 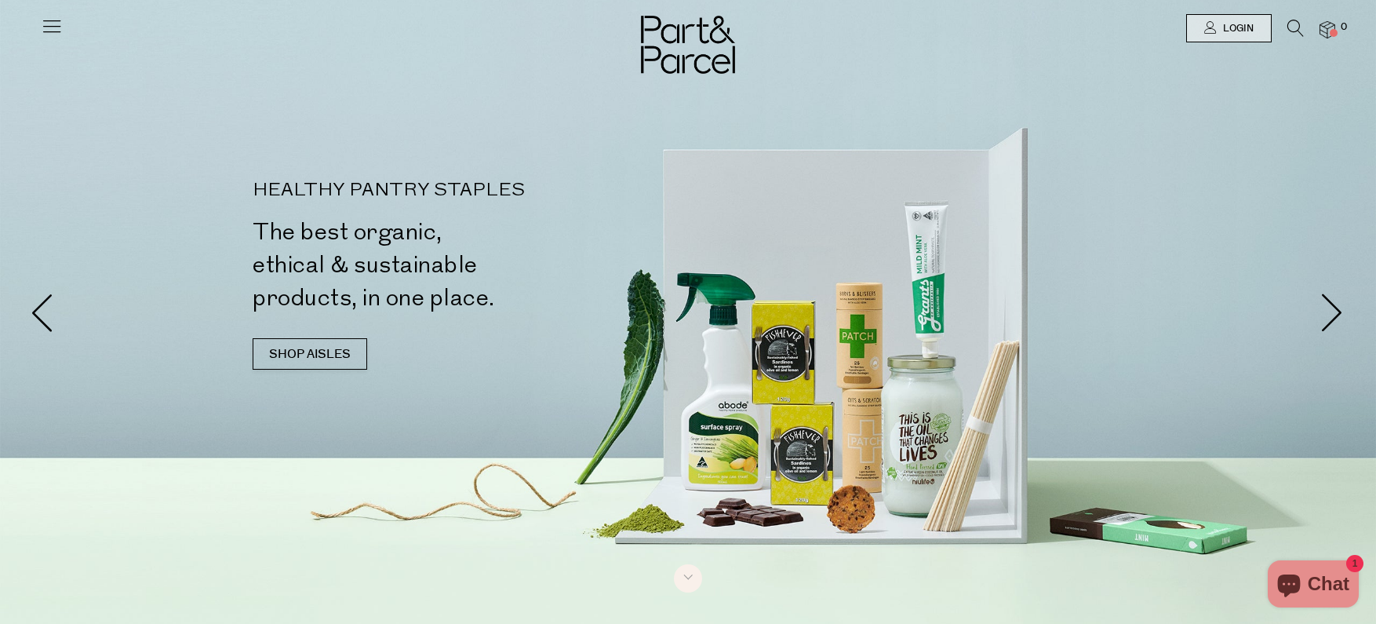 What do you see at coordinates (1314, 585) in the screenshot?
I see `inbox-online-store-chat: Shopify online store chat` at bounding box center [1314, 585].